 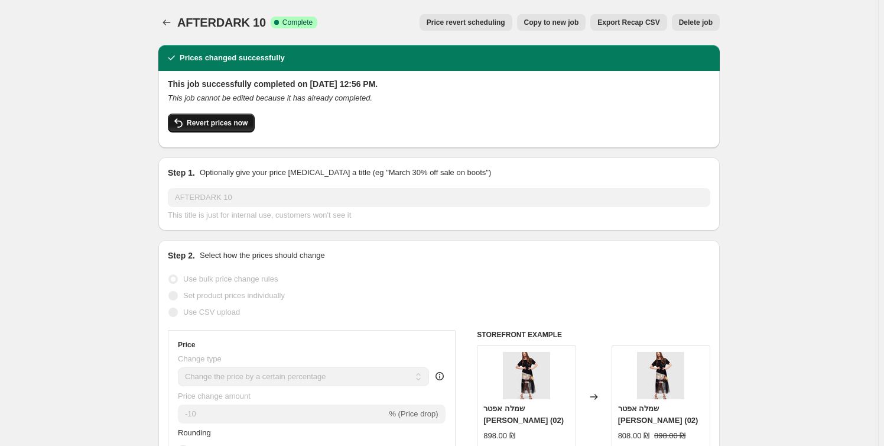 What do you see at coordinates (231, 278) in the screenshot?
I see `span: Use bulk price change rules` at bounding box center [231, 278].